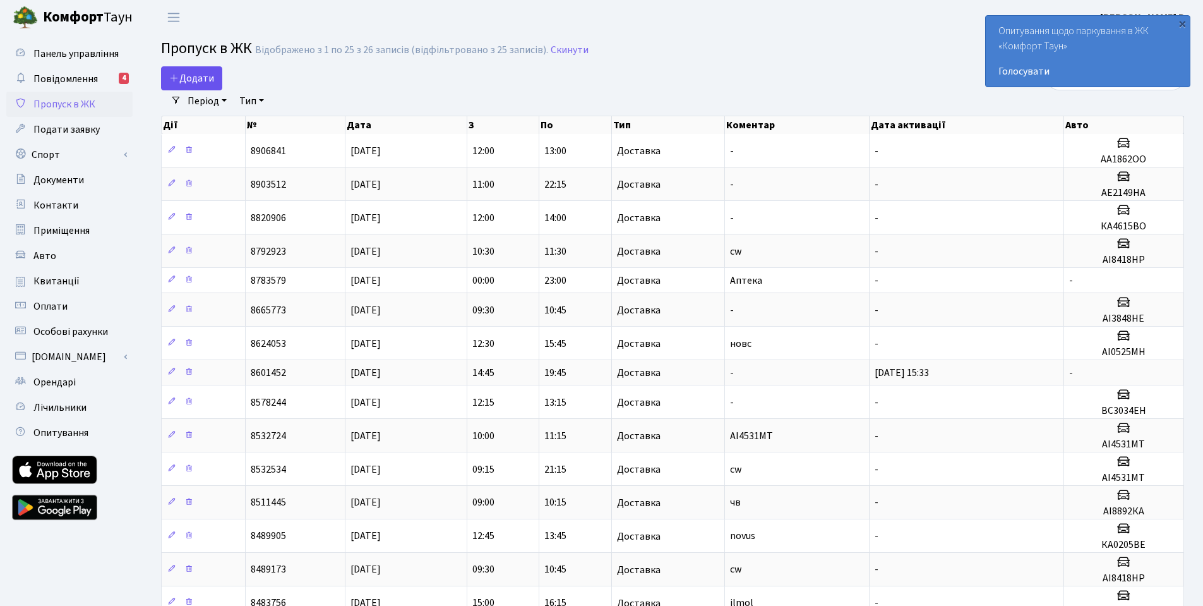 This screenshot has height=606, width=1203. I want to click on span: 14:45, so click(483, 373).